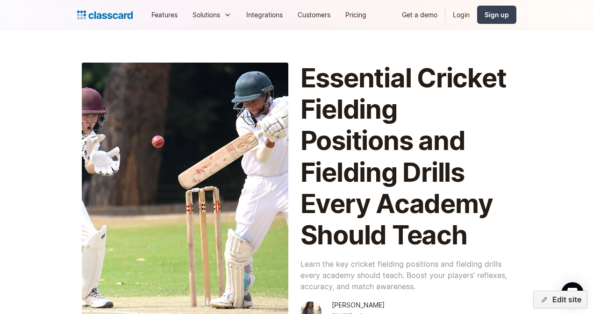 This screenshot has width=593, height=314. What do you see at coordinates (105, 15) in the screenshot?
I see `a: home` at bounding box center [105, 15].